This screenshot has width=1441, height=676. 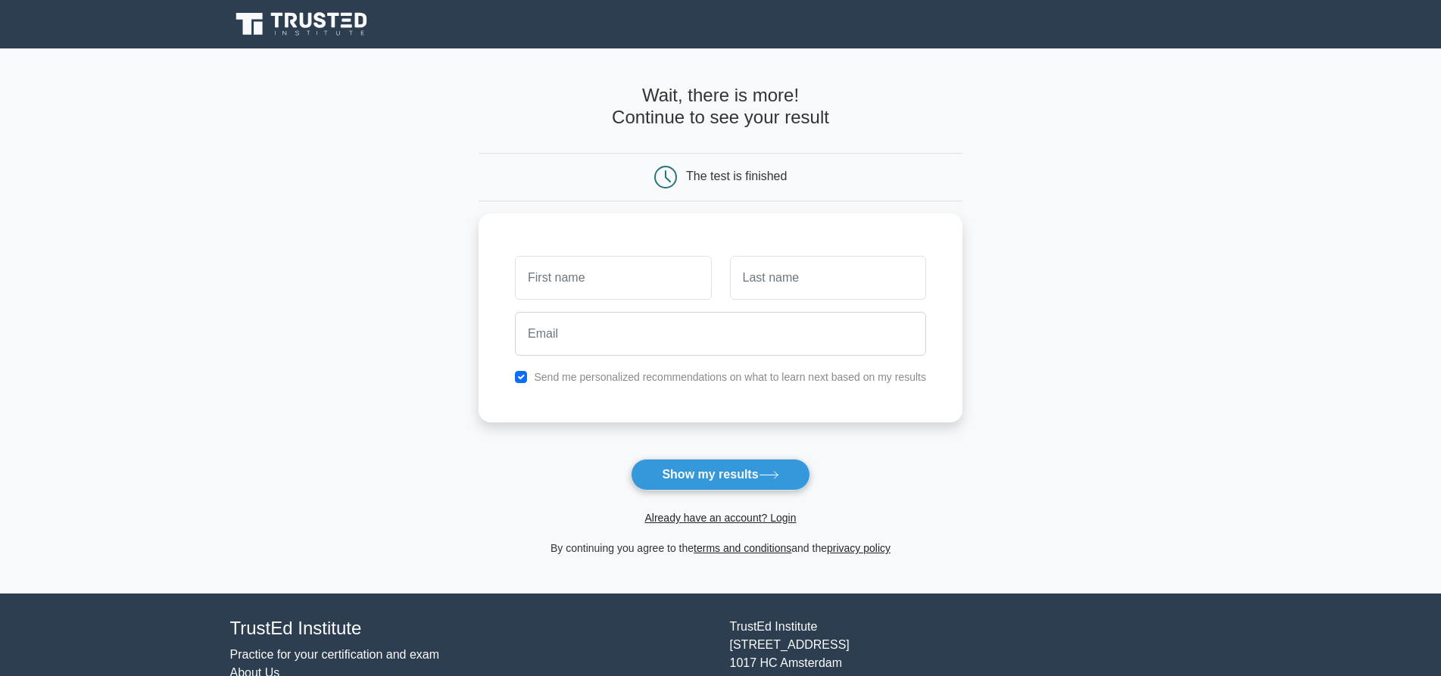 I want to click on h4: Wait, there is more! Continue to see your result, so click(x=720, y=107).